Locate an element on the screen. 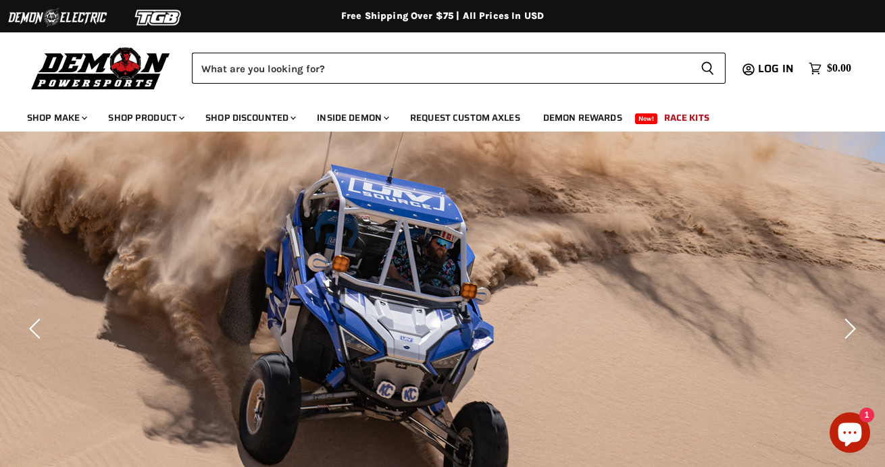 This screenshot has height=467, width=885. img: Demon Powersports is located at coordinates (101, 68).